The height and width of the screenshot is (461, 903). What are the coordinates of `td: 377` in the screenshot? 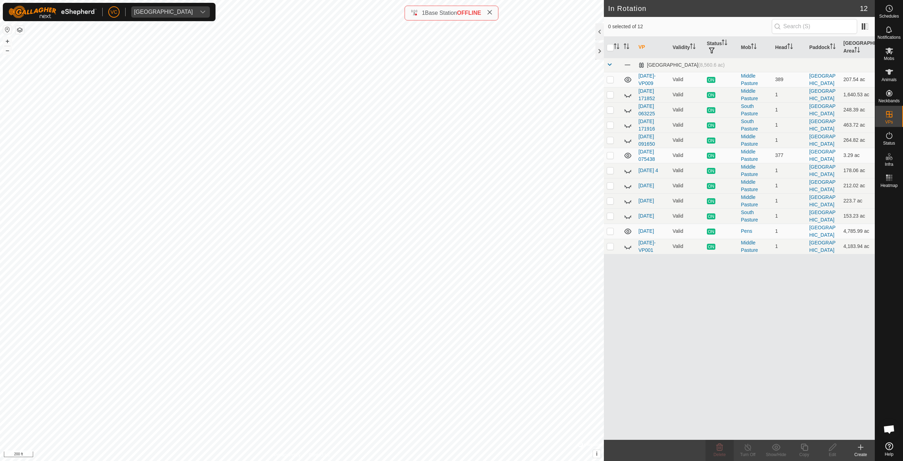 It's located at (789, 155).